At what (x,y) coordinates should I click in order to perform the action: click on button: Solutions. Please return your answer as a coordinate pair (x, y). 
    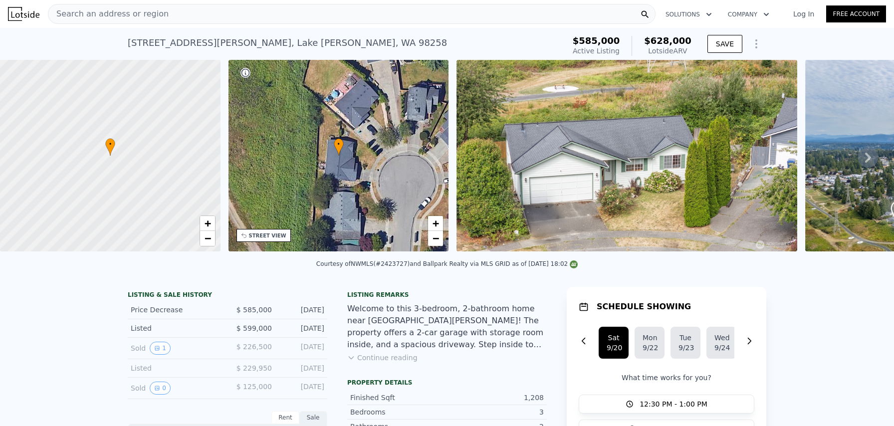
    Looking at the image, I should click on (689, 14).